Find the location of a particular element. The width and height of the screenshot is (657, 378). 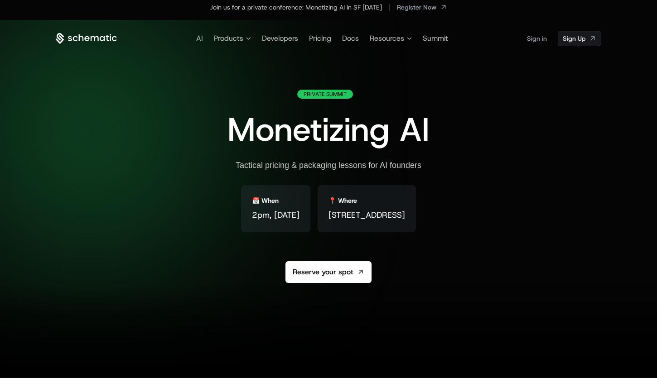

div: Private Summit is located at coordinates (325, 94).